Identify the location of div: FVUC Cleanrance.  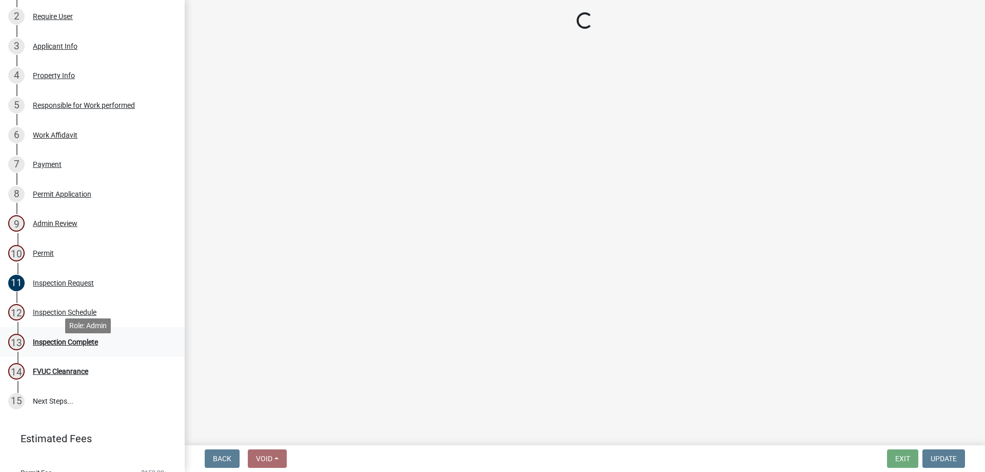
(61, 371).